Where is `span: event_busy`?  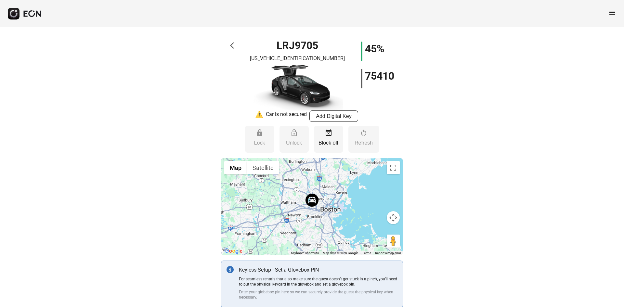
span: event_busy is located at coordinates (329, 133).